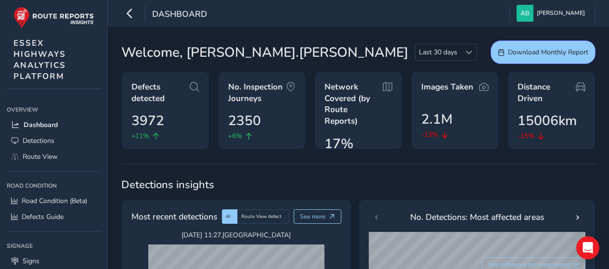 Image resolution: width=609 pixels, height=269 pixels. What do you see at coordinates (174, 217) in the screenshot?
I see `span: Most recent detections` at bounding box center [174, 217].